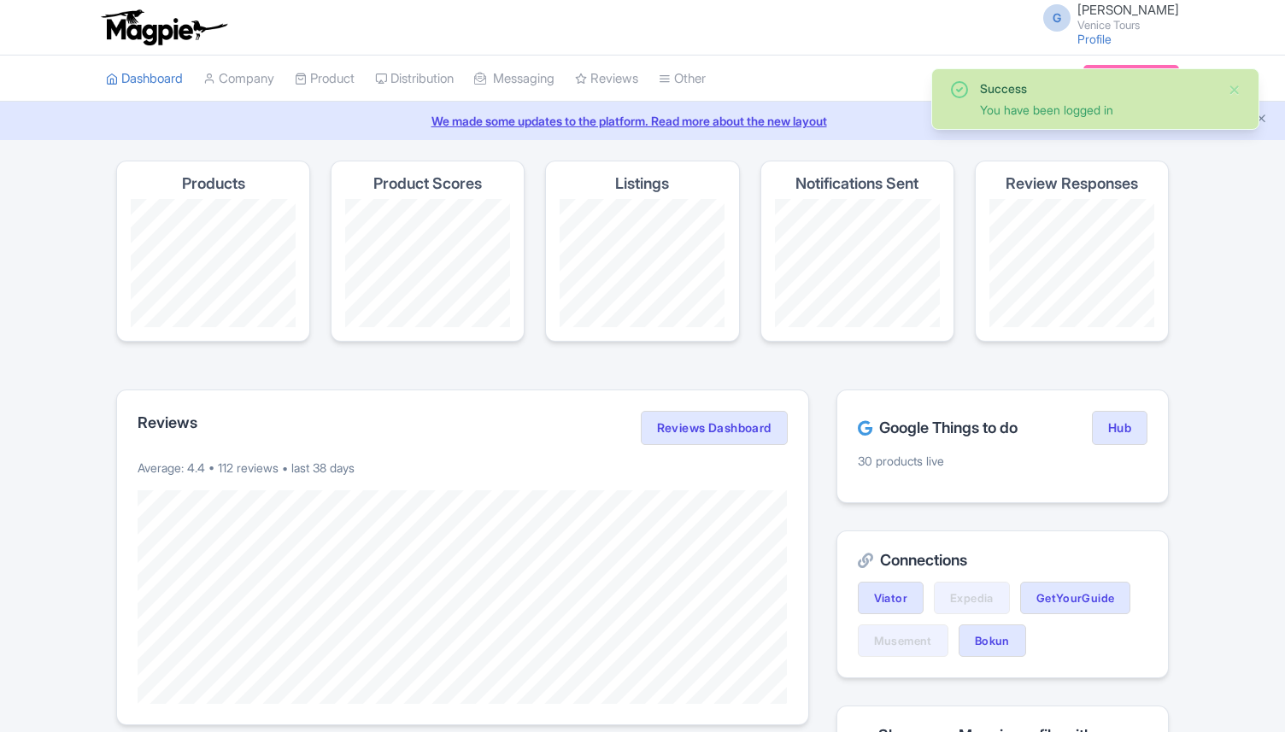  What do you see at coordinates (515, 79) in the screenshot?
I see `a: Messaging` at bounding box center [515, 79].